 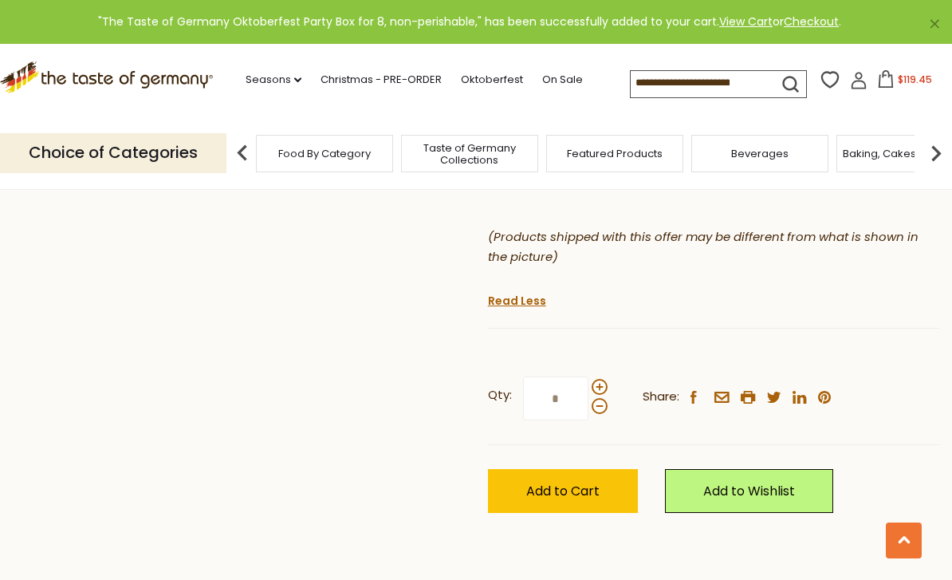 I want to click on button: $119.45, so click(x=904, y=82).